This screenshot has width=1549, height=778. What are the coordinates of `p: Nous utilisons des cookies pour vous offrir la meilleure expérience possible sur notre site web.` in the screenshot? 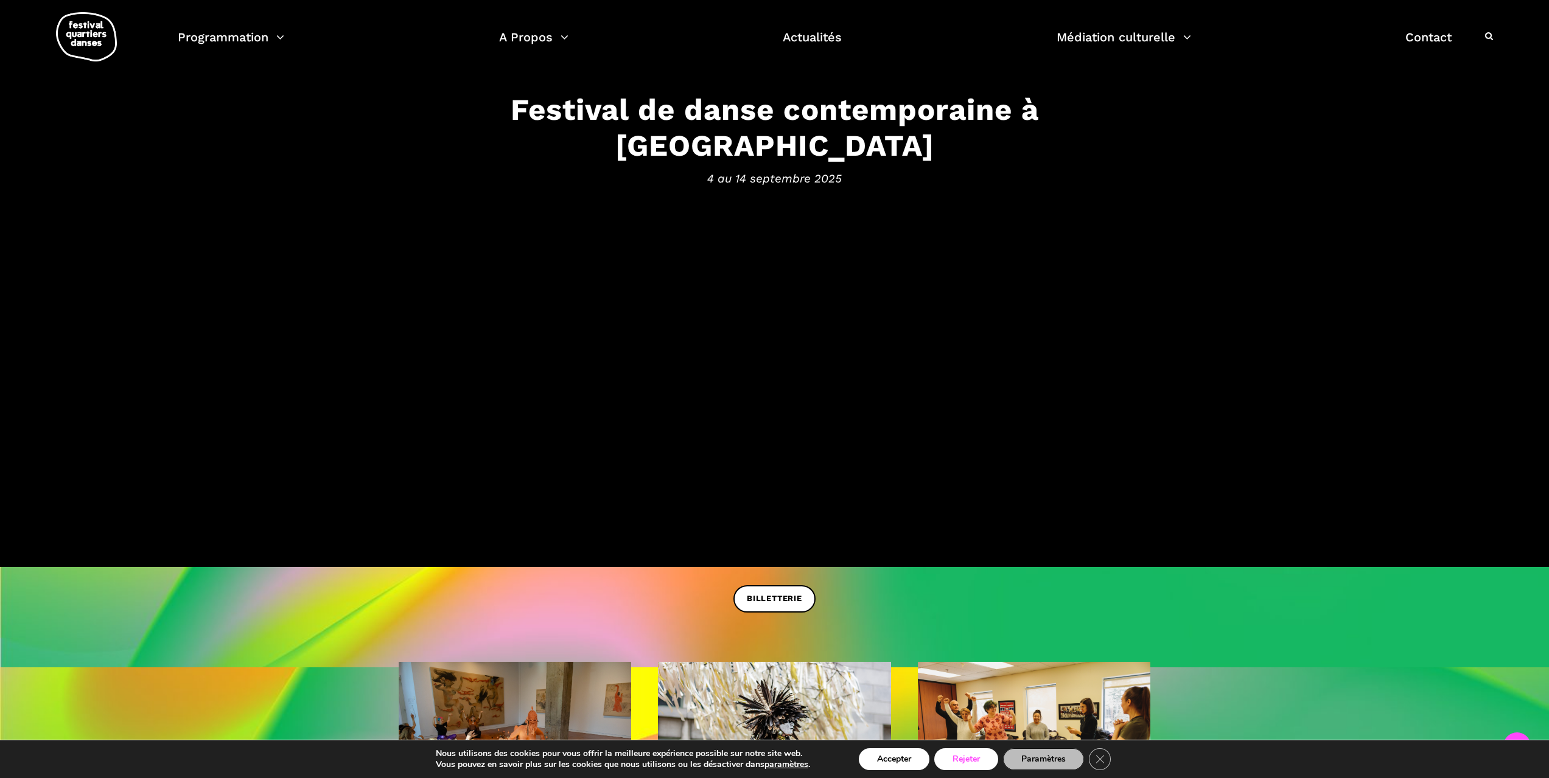 It's located at (623, 754).